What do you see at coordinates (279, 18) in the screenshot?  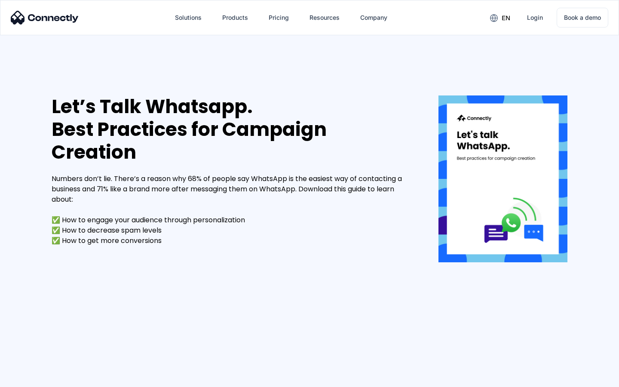 I see `a: Pricing` at bounding box center [279, 18].